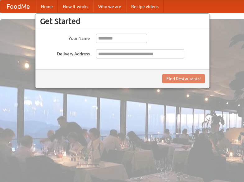  What do you see at coordinates (110, 7) in the screenshot?
I see `a: Who we are` at bounding box center [110, 7].